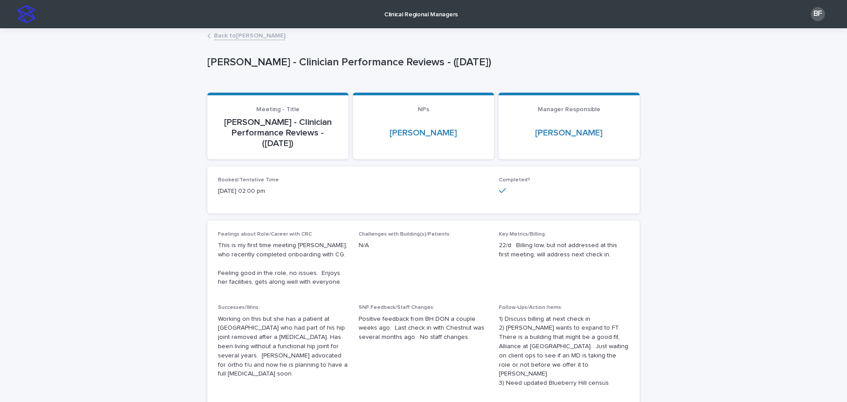 The image size is (847, 402). Describe the element at coordinates (248, 180) in the screenshot. I see `span: Booked/Tentative Time` at that location.